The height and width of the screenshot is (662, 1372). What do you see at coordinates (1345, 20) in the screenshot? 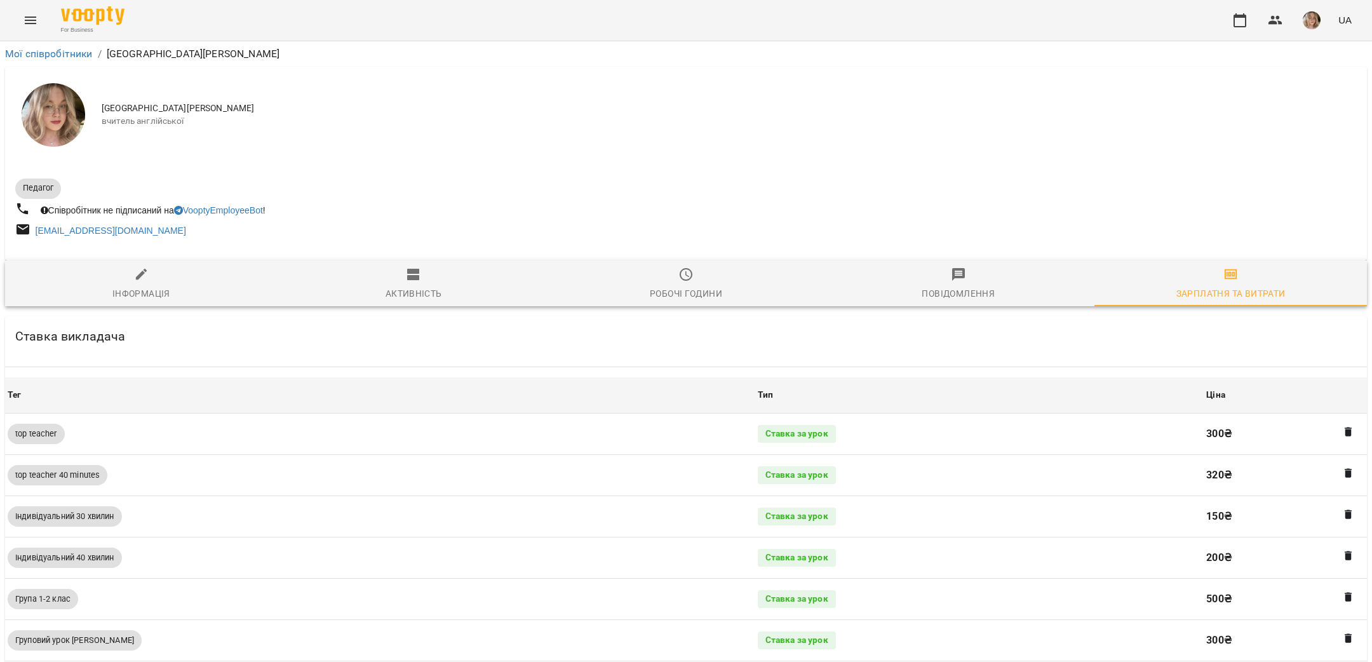
I see `span: UA` at bounding box center [1345, 20].